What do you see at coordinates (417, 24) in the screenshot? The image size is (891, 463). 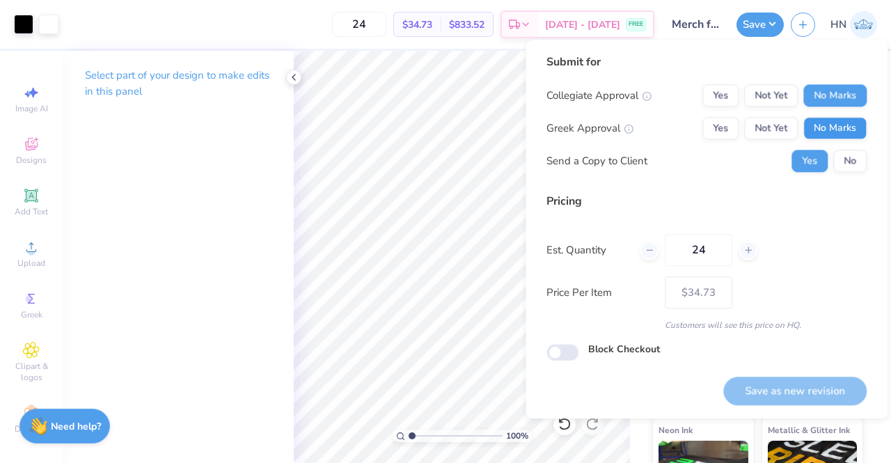 I see `span: $34.73` at bounding box center [417, 24].